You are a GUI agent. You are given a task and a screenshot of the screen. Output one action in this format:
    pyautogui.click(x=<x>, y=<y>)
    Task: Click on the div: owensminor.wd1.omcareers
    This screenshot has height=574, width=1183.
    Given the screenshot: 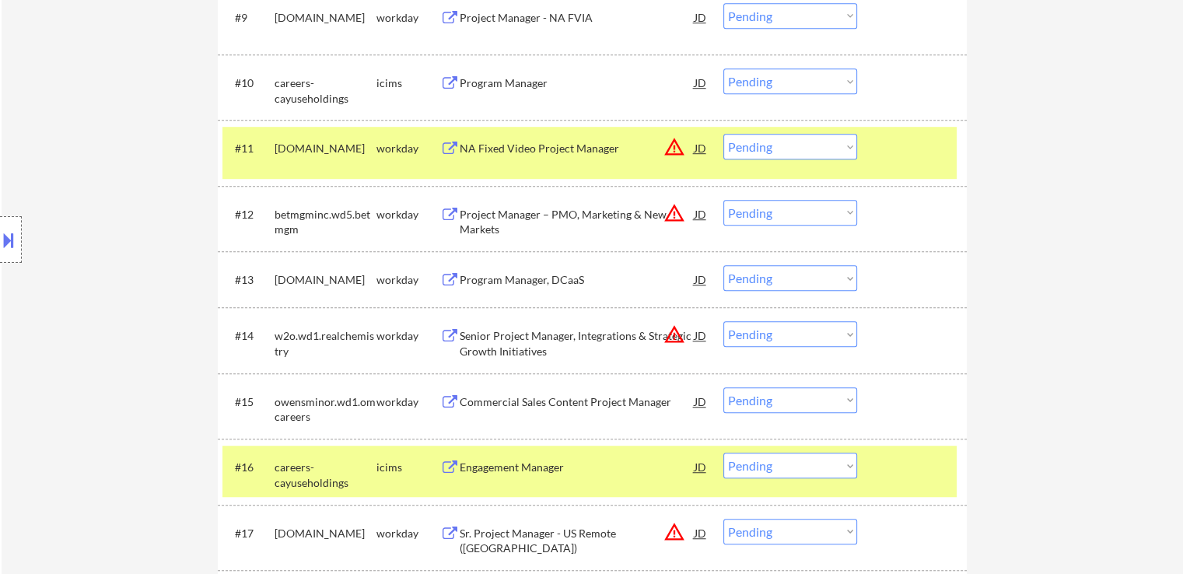 What is the action you would take?
    pyautogui.click(x=325, y=409)
    